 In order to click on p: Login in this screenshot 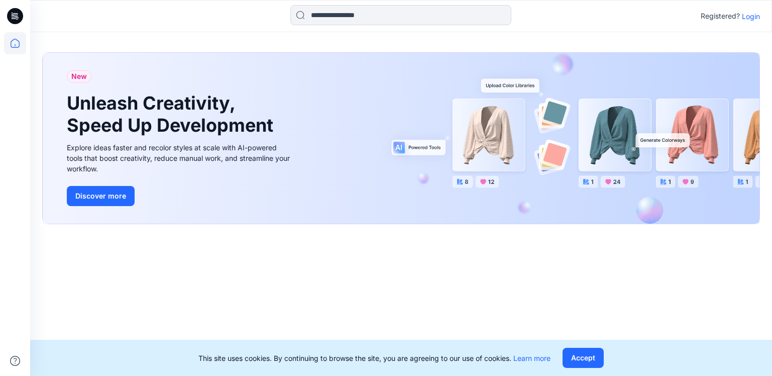, I will do `click(751, 16)`.